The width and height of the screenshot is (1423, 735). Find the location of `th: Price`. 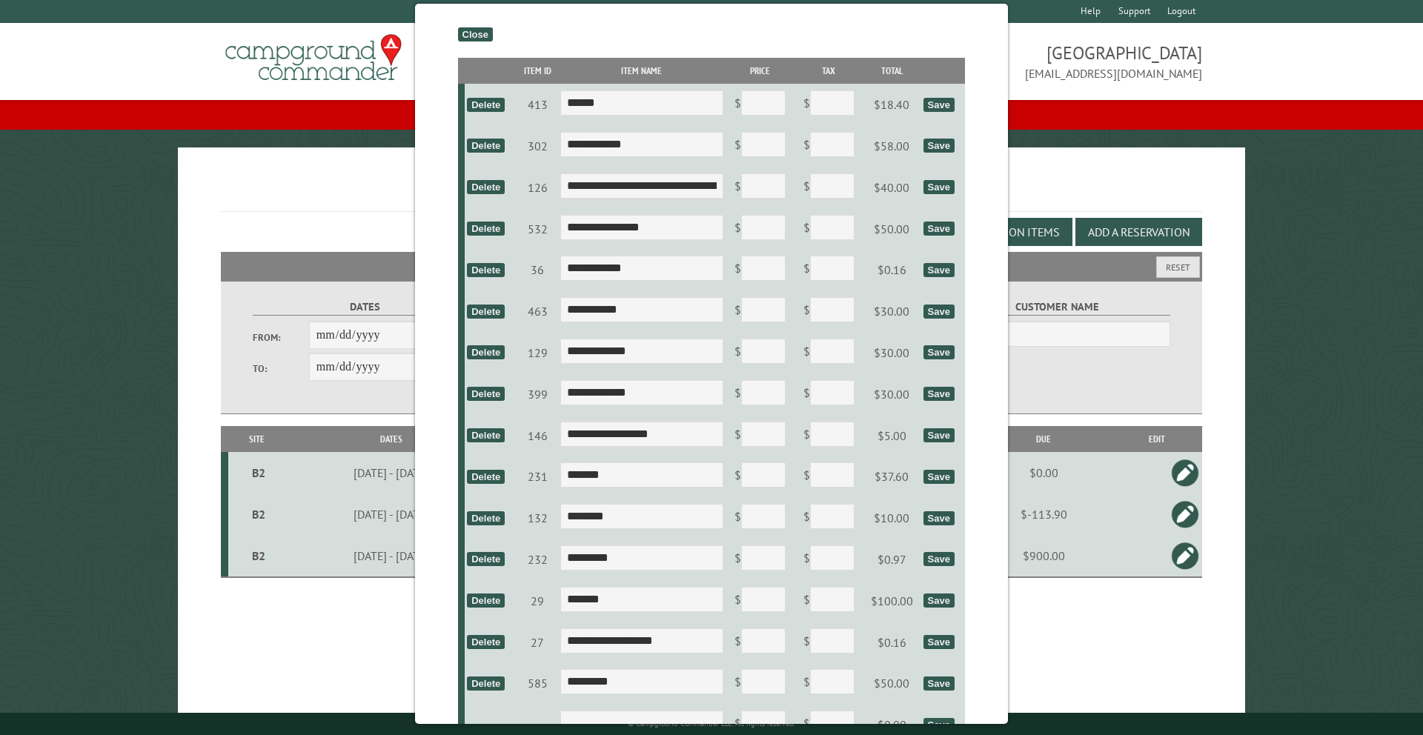

th: Price is located at coordinates (760, 70).